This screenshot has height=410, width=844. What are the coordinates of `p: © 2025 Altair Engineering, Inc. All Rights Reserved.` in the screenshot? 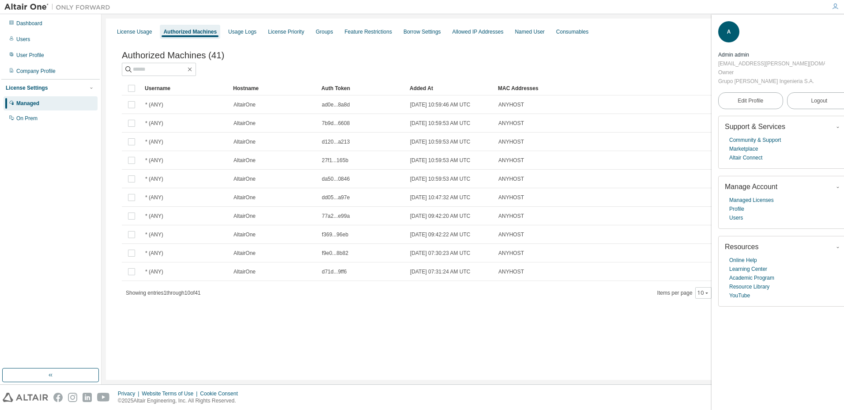 It's located at (181, 400).